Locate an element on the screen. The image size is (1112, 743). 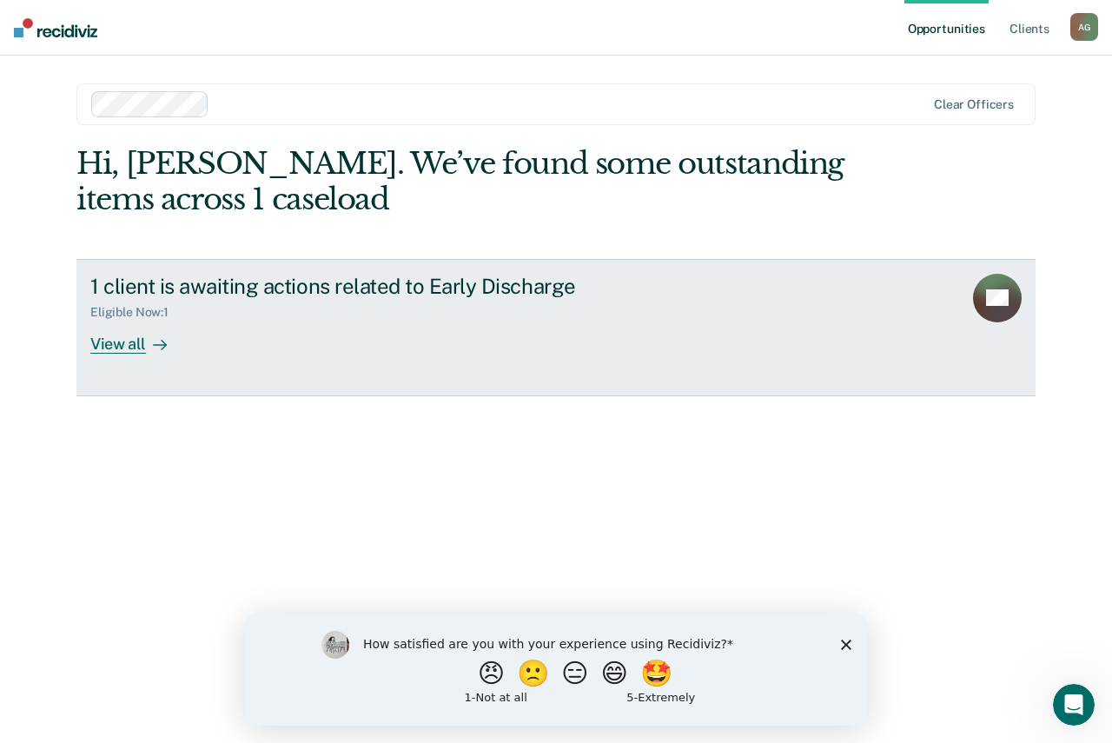
div: A G is located at coordinates (1084, 27).